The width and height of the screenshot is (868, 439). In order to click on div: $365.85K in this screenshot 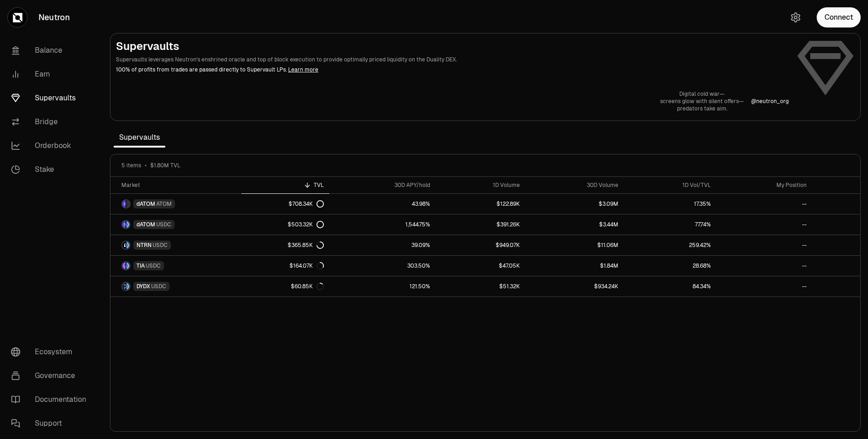, I will do `click(306, 245)`.